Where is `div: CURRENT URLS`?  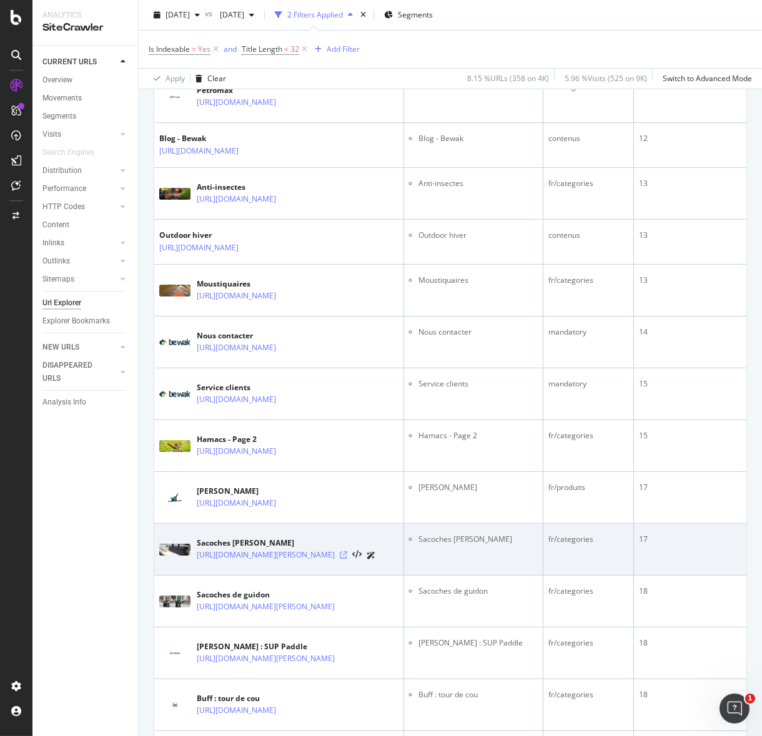 div: CURRENT URLS is located at coordinates (69, 62).